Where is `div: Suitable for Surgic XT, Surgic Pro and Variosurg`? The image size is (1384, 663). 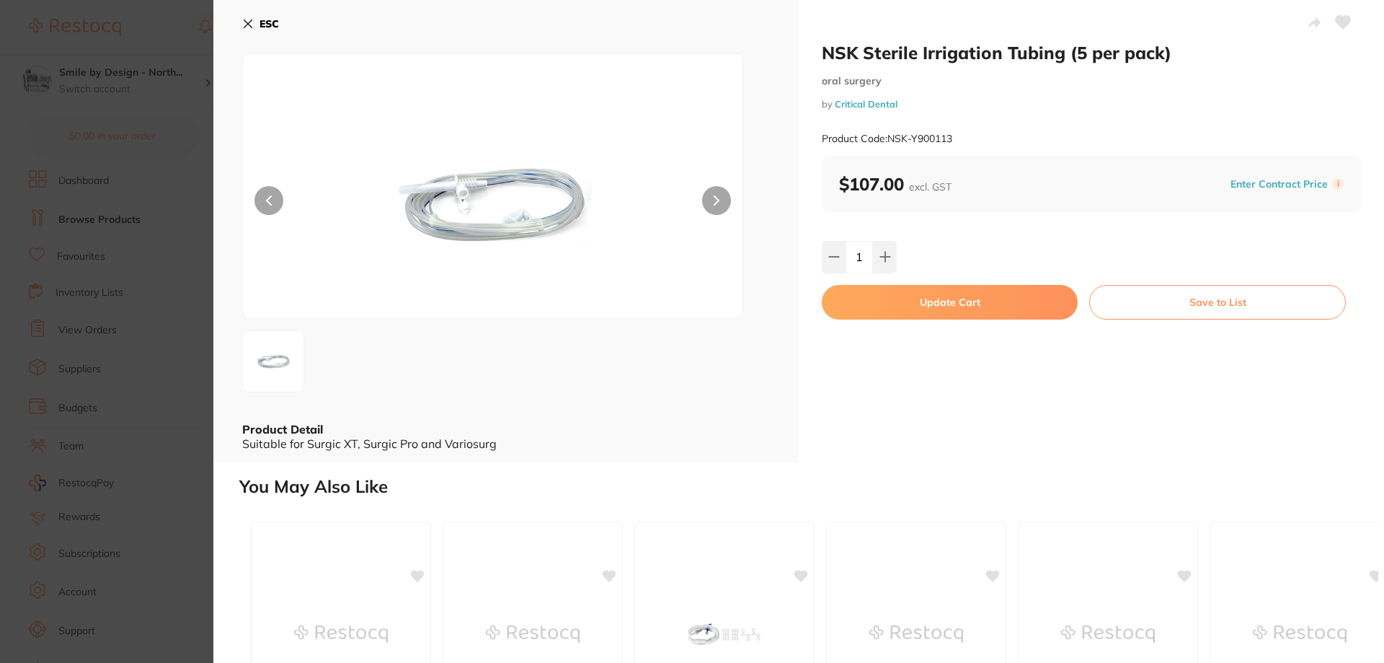 div: Suitable for Surgic XT, Surgic Pro and Variosurg is located at coordinates (506, 443).